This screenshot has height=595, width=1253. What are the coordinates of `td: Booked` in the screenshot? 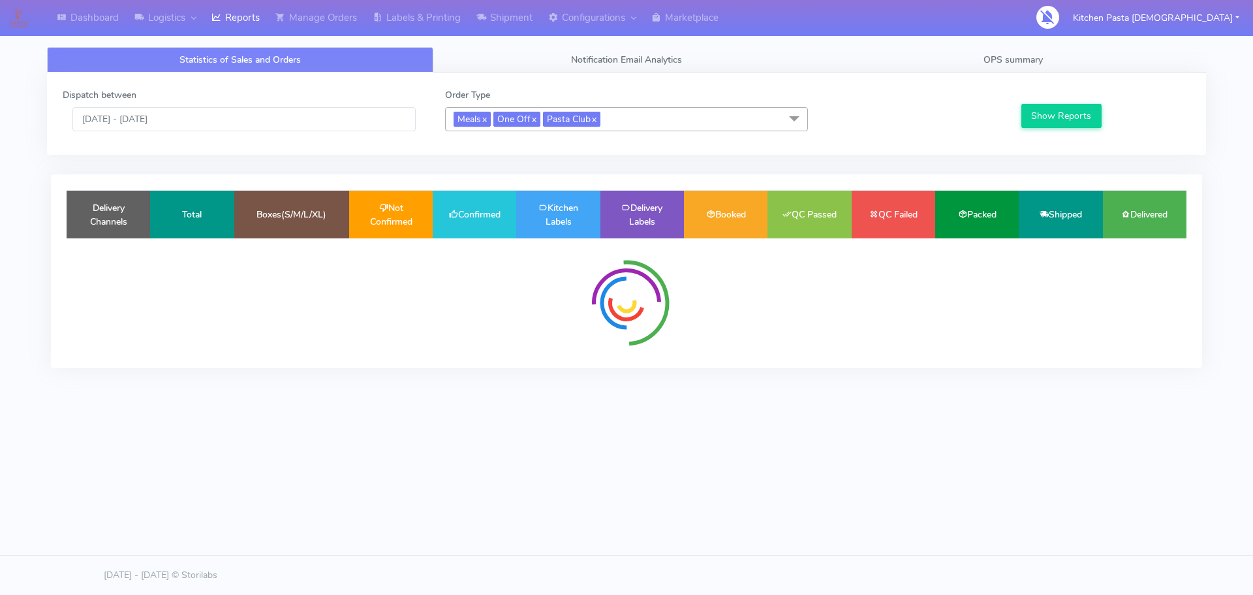 It's located at (726, 214).